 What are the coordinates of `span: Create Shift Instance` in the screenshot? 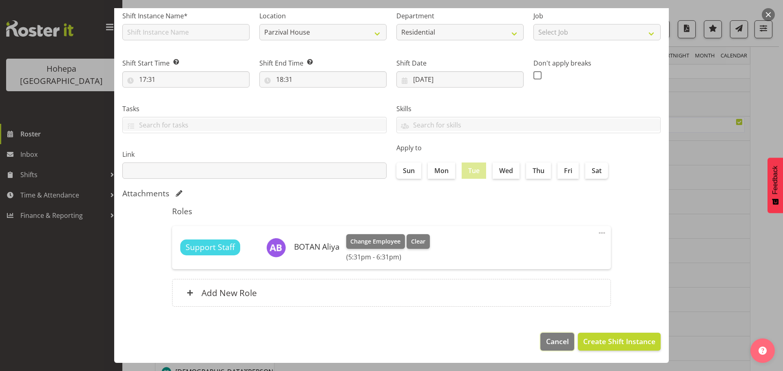 It's located at (619, 342).